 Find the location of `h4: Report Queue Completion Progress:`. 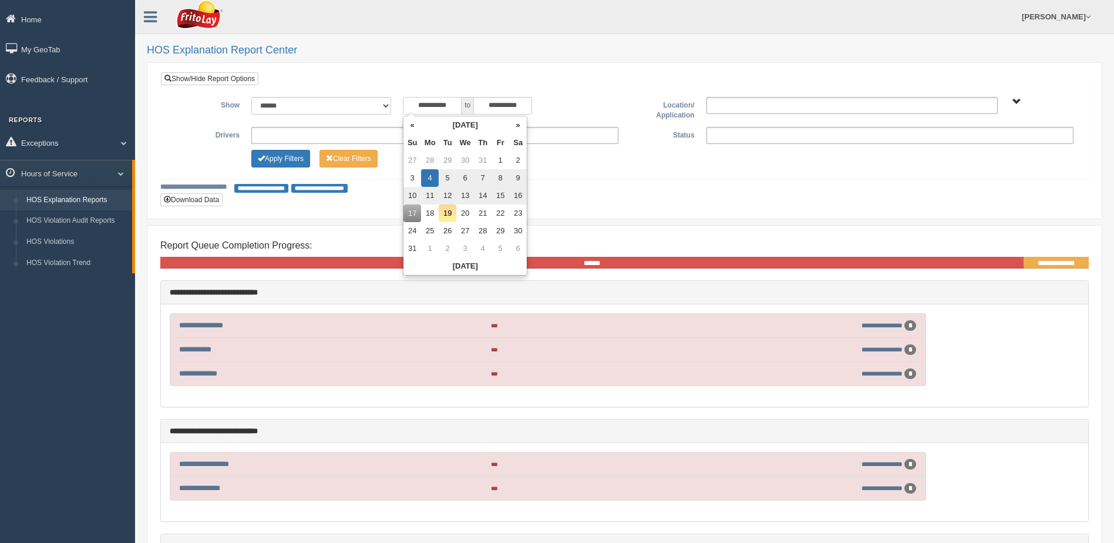

h4: Report Queue Completion Progress: is located at coordinates (624, 246).